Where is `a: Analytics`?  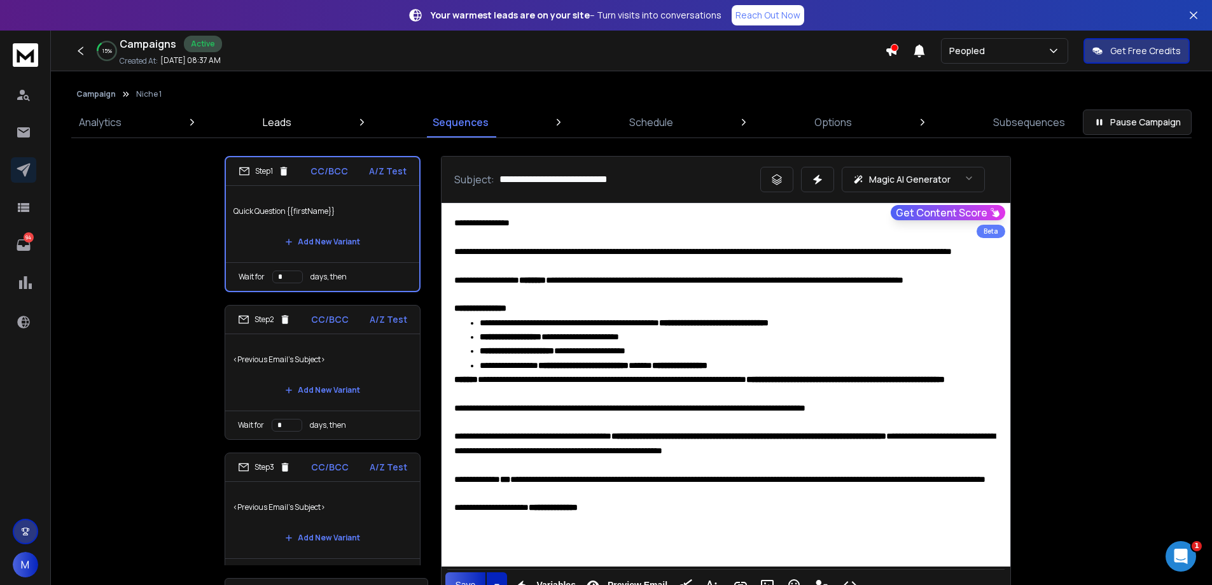 a: Analytics is located at coordinates (100, 122).